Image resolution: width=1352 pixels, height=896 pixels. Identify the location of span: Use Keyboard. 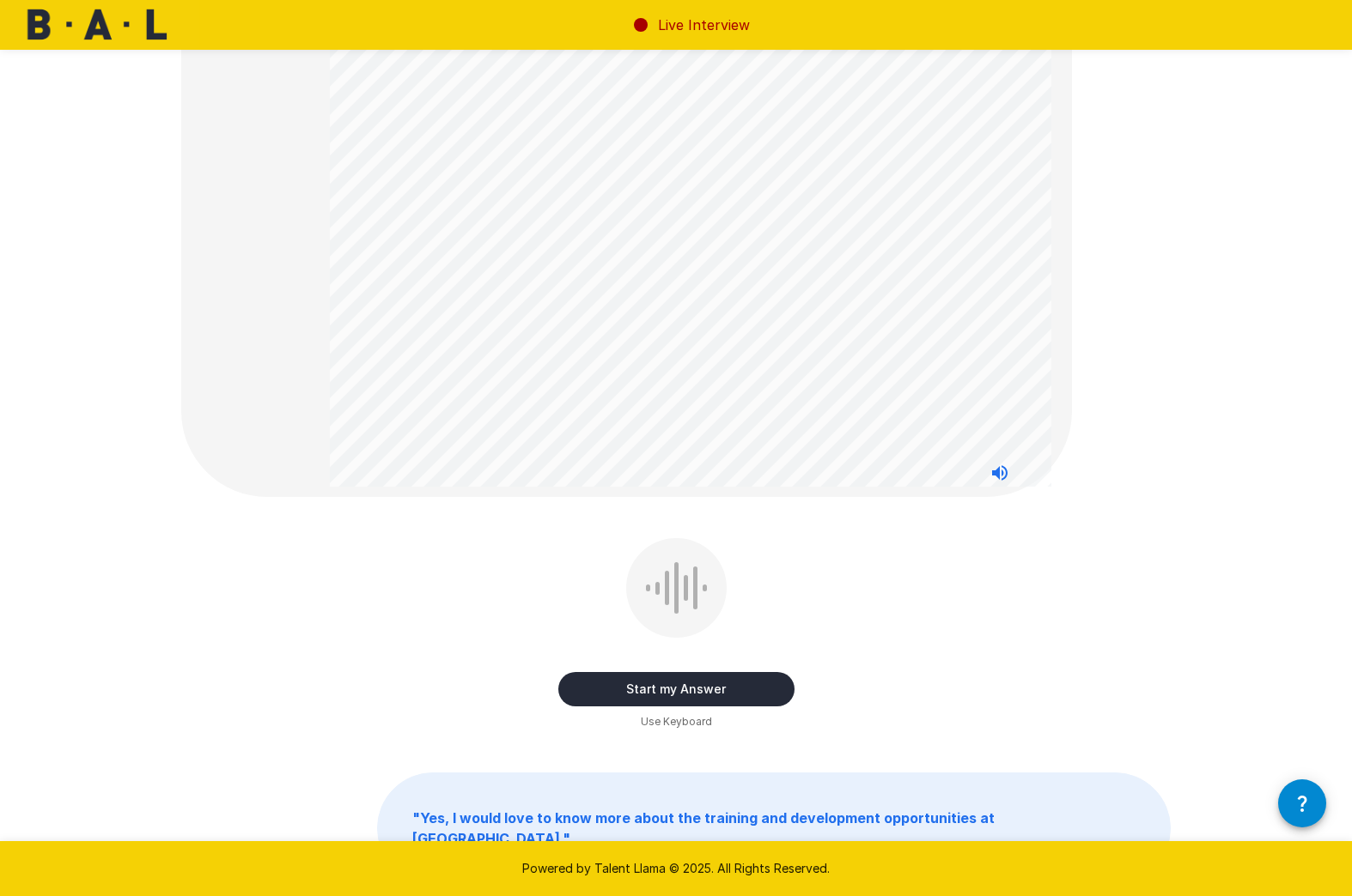
(676, 721).